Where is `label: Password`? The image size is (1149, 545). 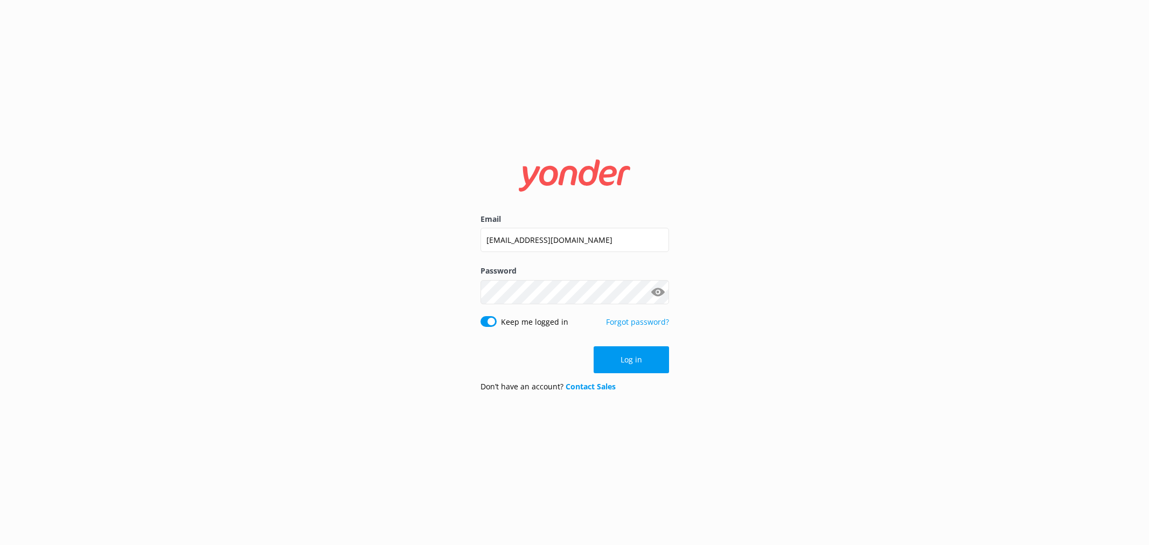 label: Password is located at coordinates (575, 271).